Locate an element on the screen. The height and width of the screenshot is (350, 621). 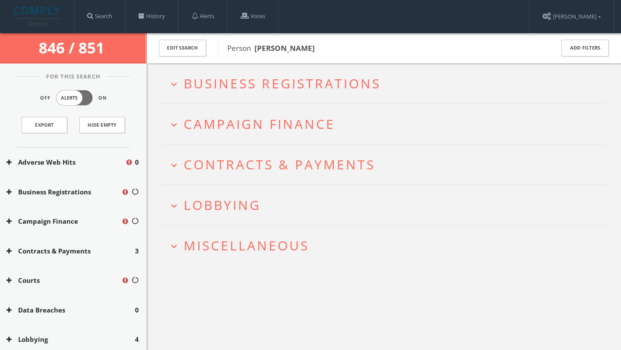
button: expand_moreMiscellaneous is located at coordinates (387, 246).